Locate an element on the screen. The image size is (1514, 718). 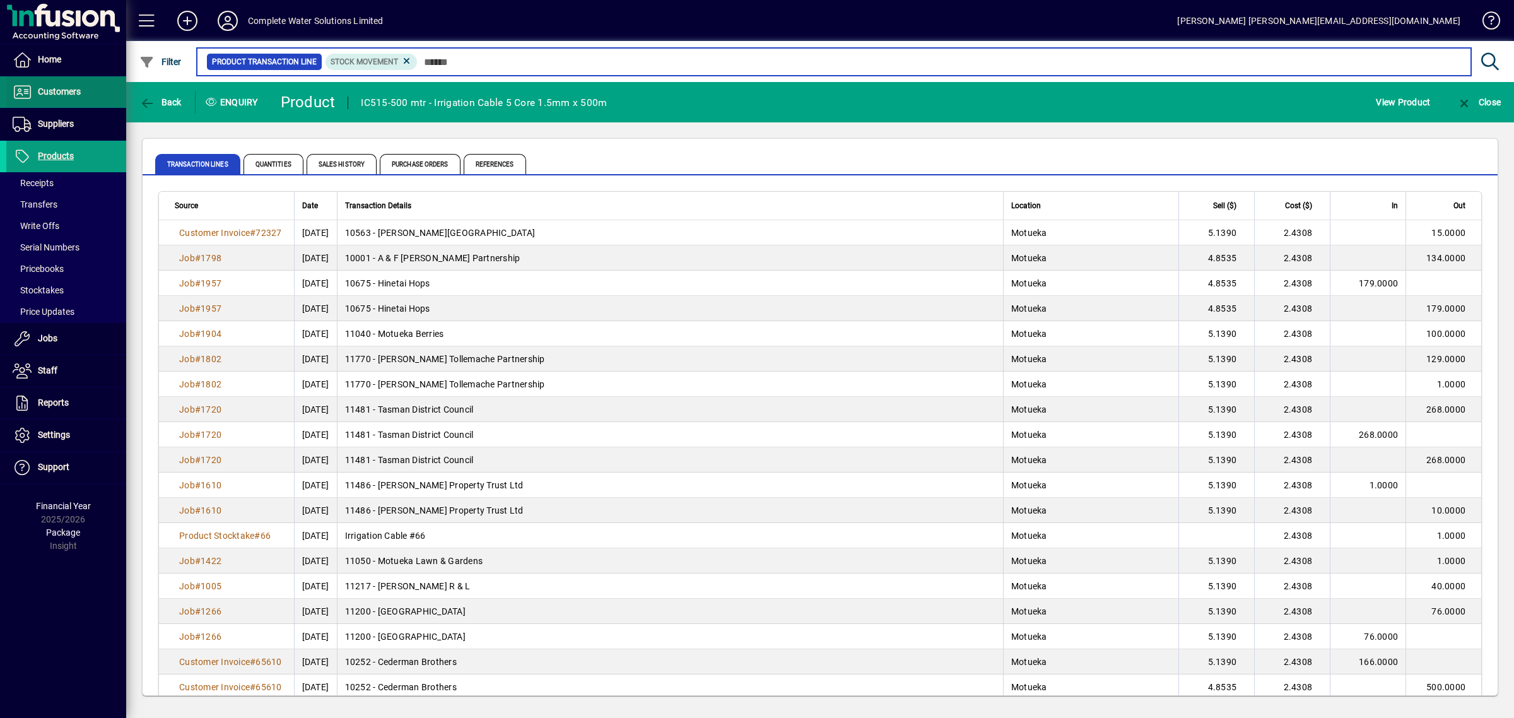
span: Filter is located at coordinates (160, 62).